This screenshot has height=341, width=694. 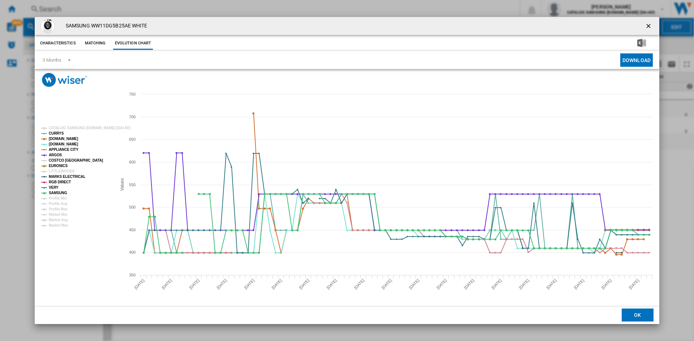 I want to click on tspan: VERY, so click(x=53, y=188).